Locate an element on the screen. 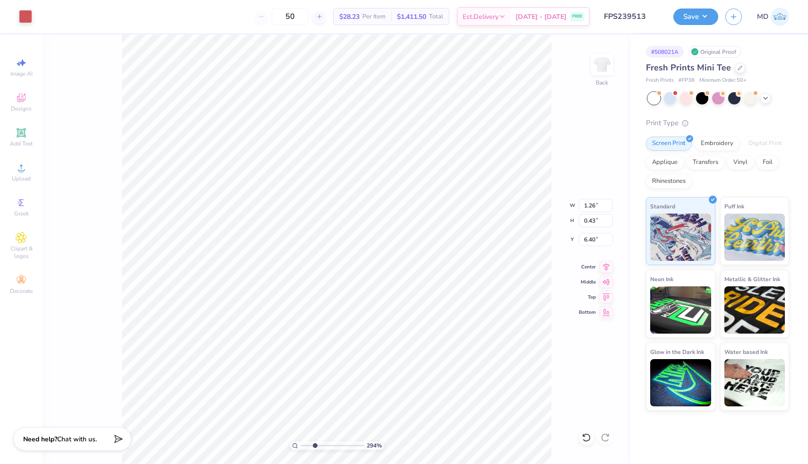  span: Upload is located at coordinates (21, 179).